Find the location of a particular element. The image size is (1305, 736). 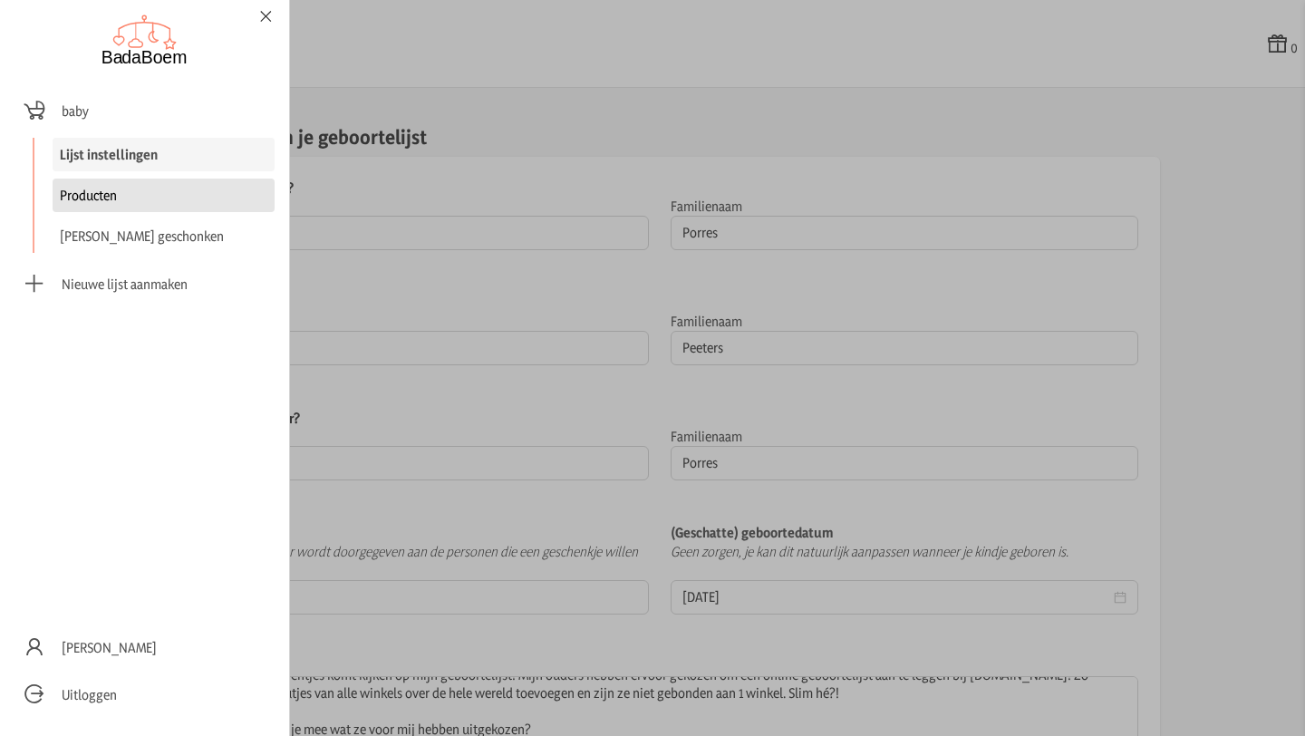

span: baby is located at coordinates (75, 111).